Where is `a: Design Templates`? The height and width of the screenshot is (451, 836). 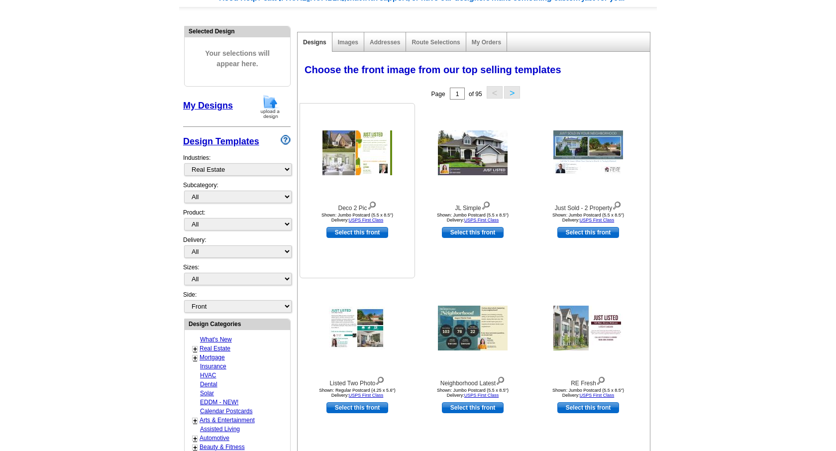 a: Design Templates is located at coordinates (221, 141).